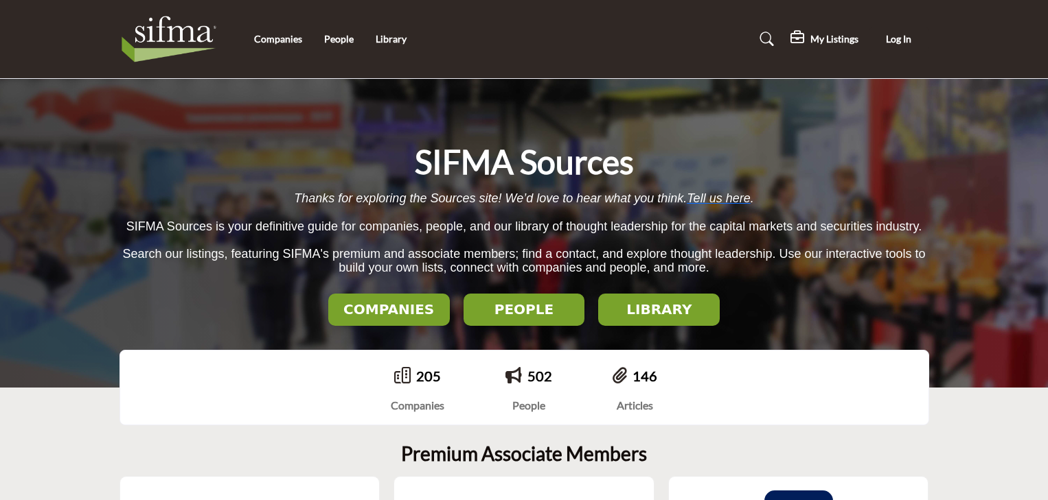 Image resolution: width=1048 pixels, height=500 pixels. I want to click on h5: My Listings, so click(834, 39).